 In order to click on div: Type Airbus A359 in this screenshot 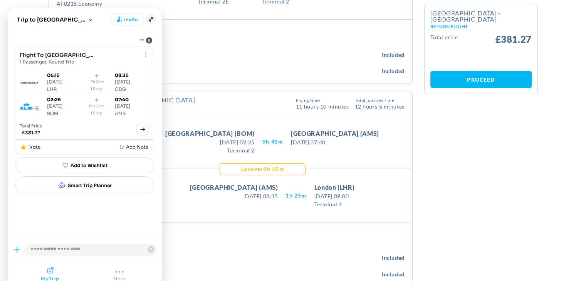, I will do `click(80, 10)`.